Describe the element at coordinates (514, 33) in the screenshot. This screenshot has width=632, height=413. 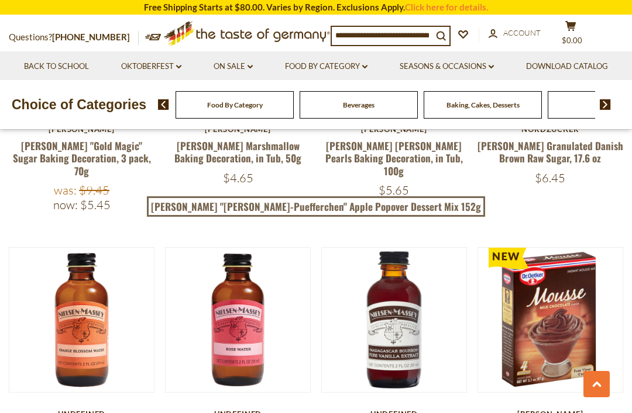
I see `a: Account` at that location.